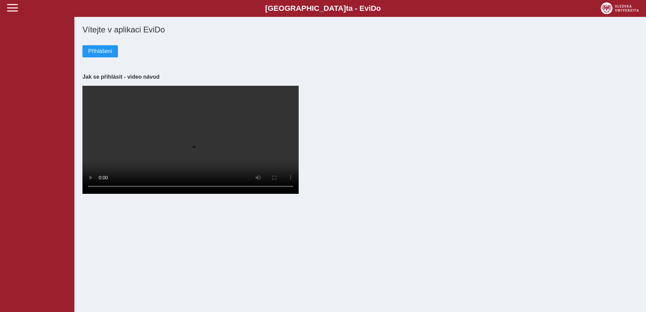 This screenshot has height=312, width=646. Describe the element at coordinates (360, 77) in the screenshot. I see `h3: Jak se přihlásit - video návod` at that location.